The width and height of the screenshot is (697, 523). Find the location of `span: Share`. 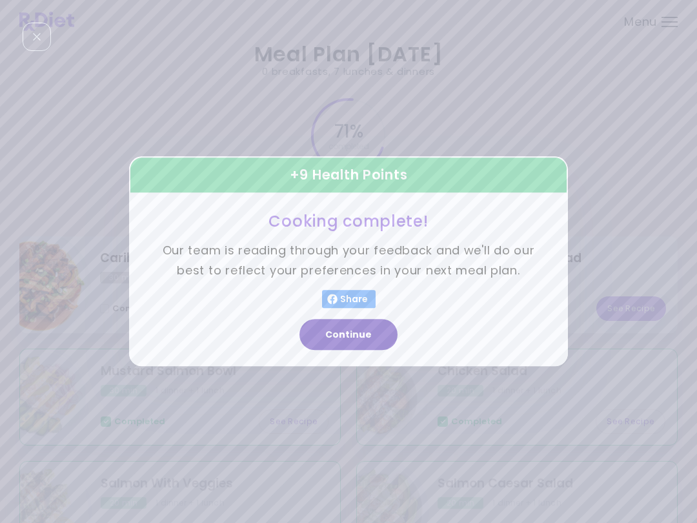

span: Share is located at coordinates (354, 299).